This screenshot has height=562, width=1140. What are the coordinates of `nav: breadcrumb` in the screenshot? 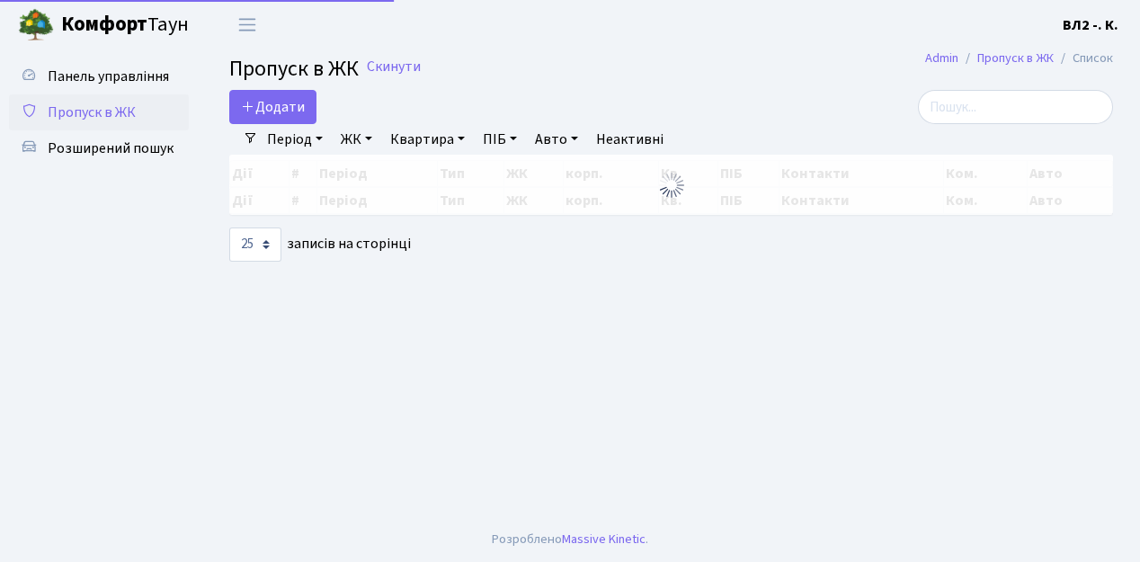 It's located at (1019, 58).